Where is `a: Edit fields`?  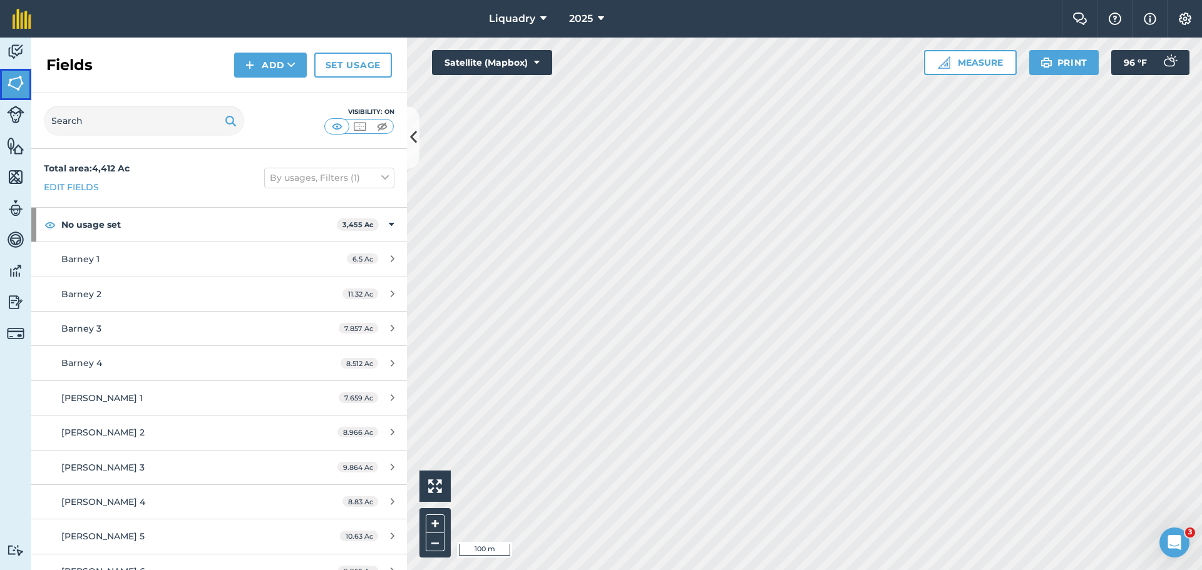 a: Edit fields is located at coordinates (71, 187).